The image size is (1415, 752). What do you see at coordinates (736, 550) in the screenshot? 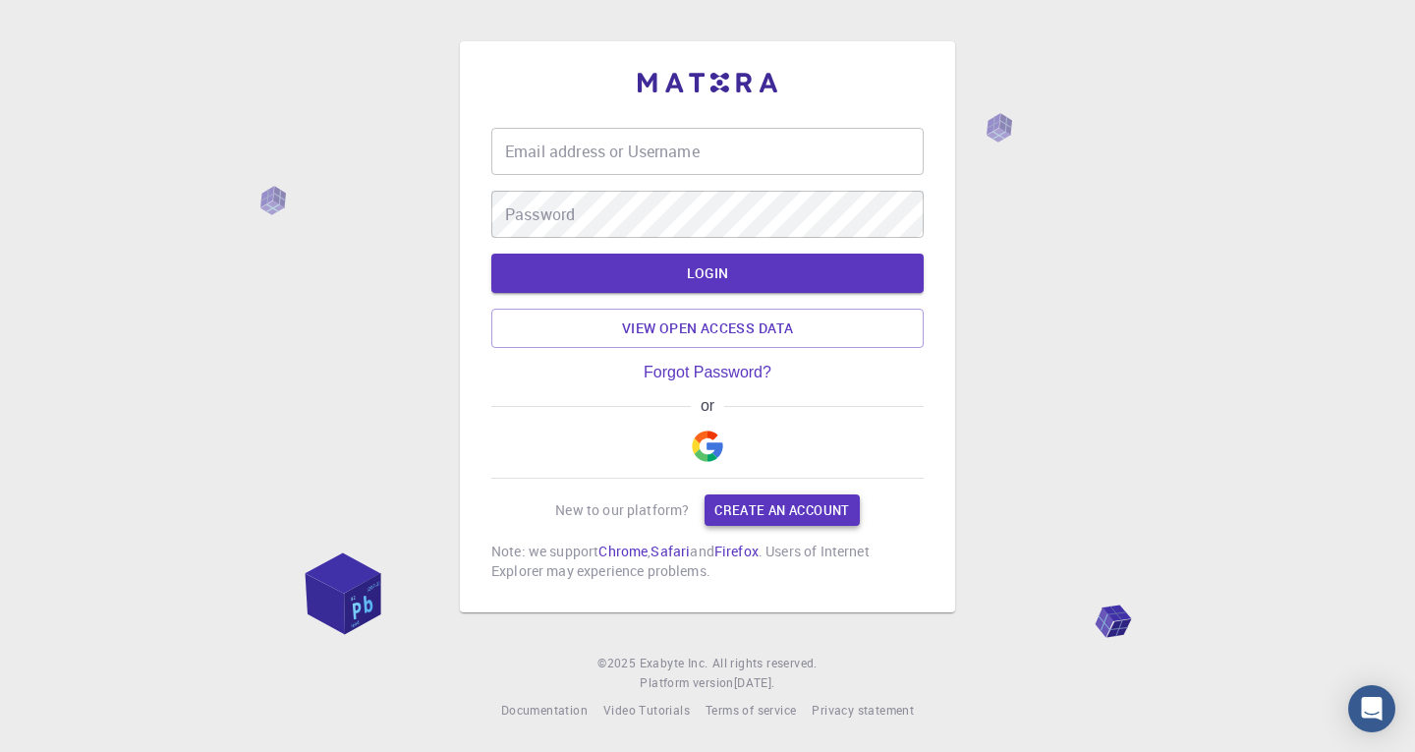
I see `a: Firefox` at bounding box center [736, 550].